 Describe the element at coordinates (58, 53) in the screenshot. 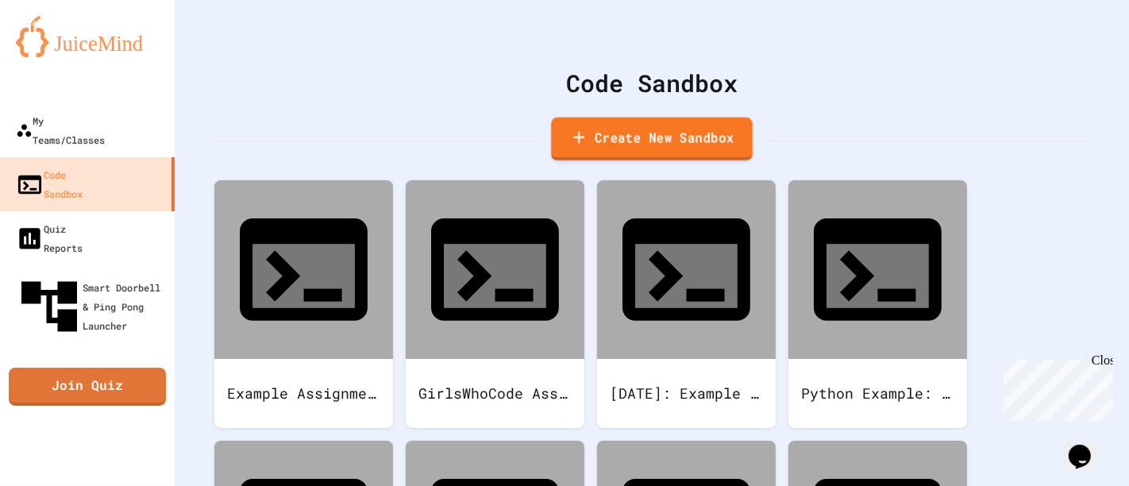

I see `div: Chat with us now!Close` at that location.